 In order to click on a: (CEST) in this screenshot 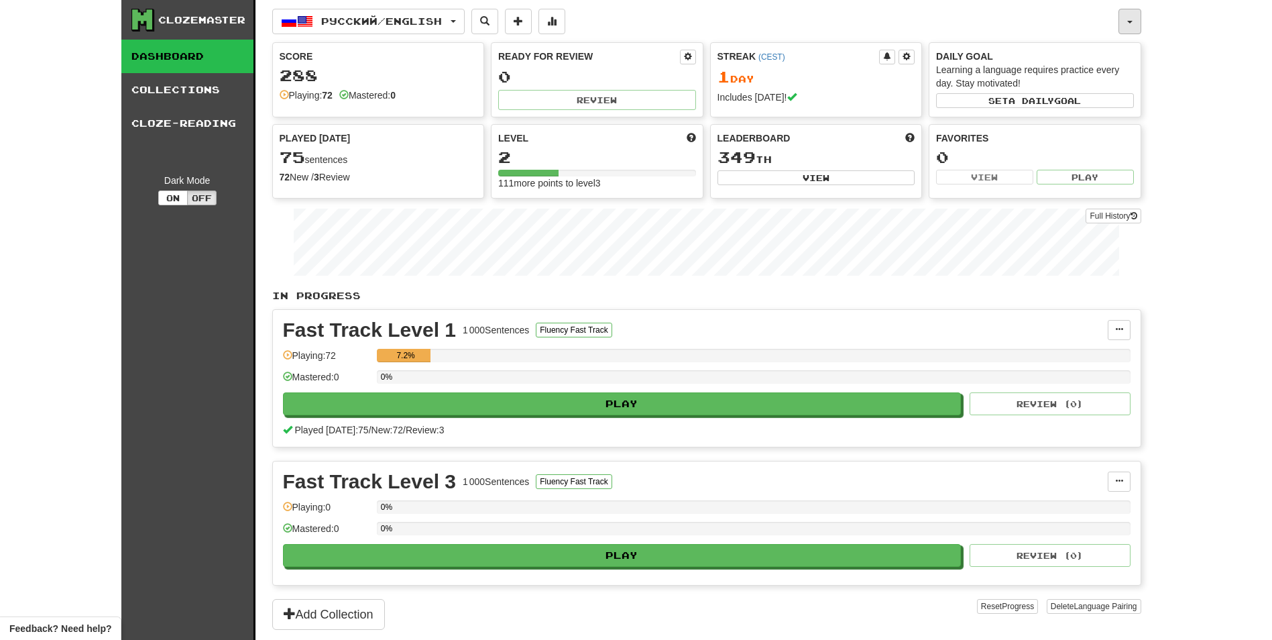, I will do `click(772, 57)`.